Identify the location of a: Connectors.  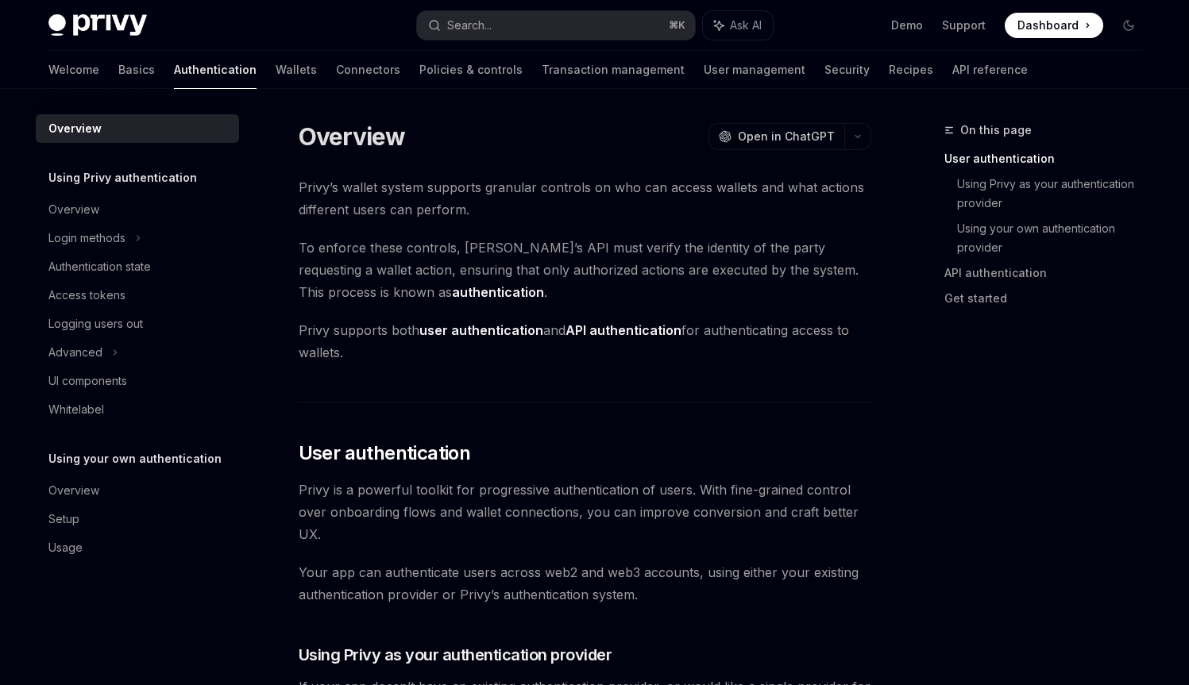
(368, 70).